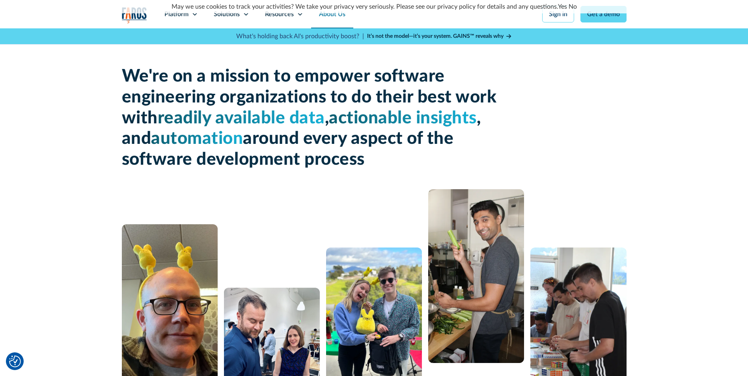 The width and height of the screenshot is (748, 376). I want to click on img: Revisit consent button, so click(15, 361).